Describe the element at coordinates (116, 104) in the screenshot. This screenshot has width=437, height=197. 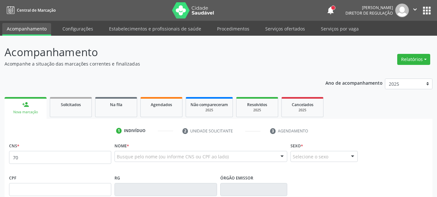
I see `span: Na fila` at that location.